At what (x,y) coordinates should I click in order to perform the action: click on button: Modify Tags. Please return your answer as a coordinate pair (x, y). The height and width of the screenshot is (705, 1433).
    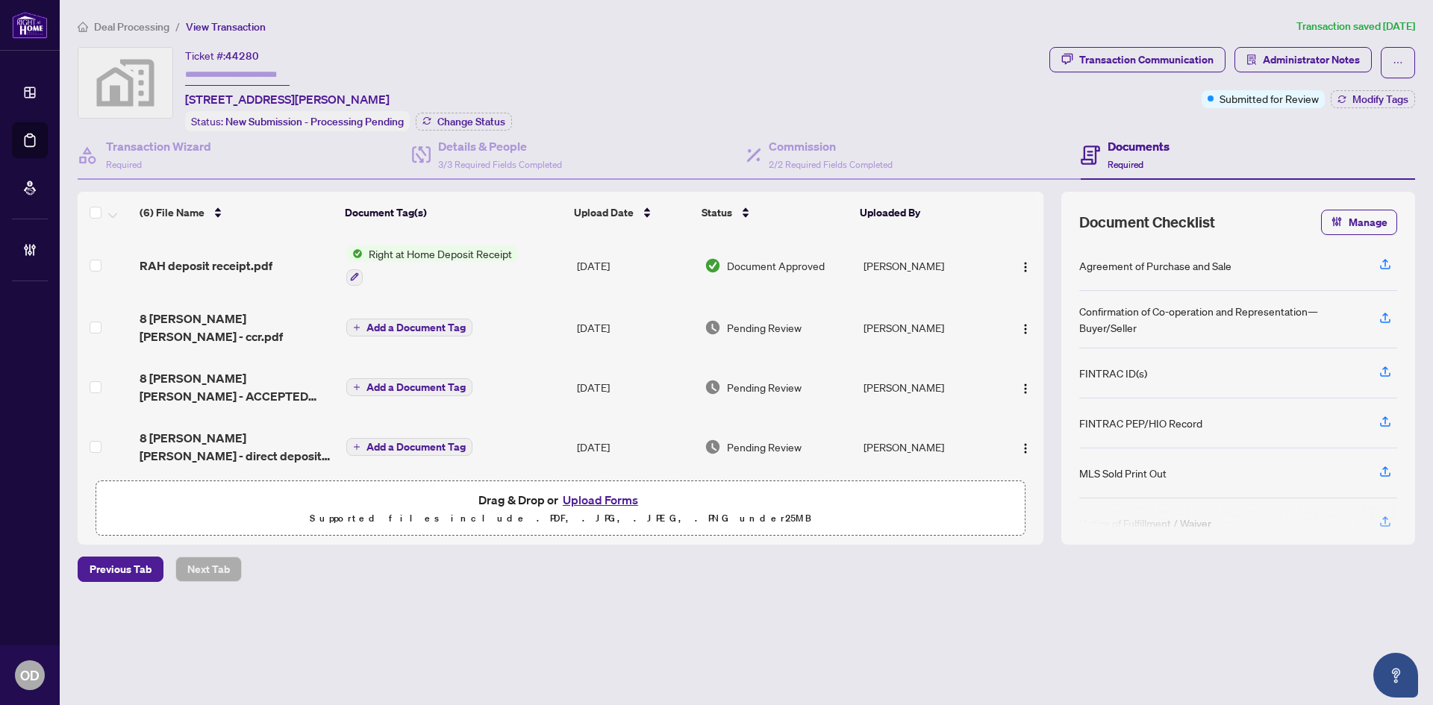
    Looking at the image, I should click on (1372, 99).